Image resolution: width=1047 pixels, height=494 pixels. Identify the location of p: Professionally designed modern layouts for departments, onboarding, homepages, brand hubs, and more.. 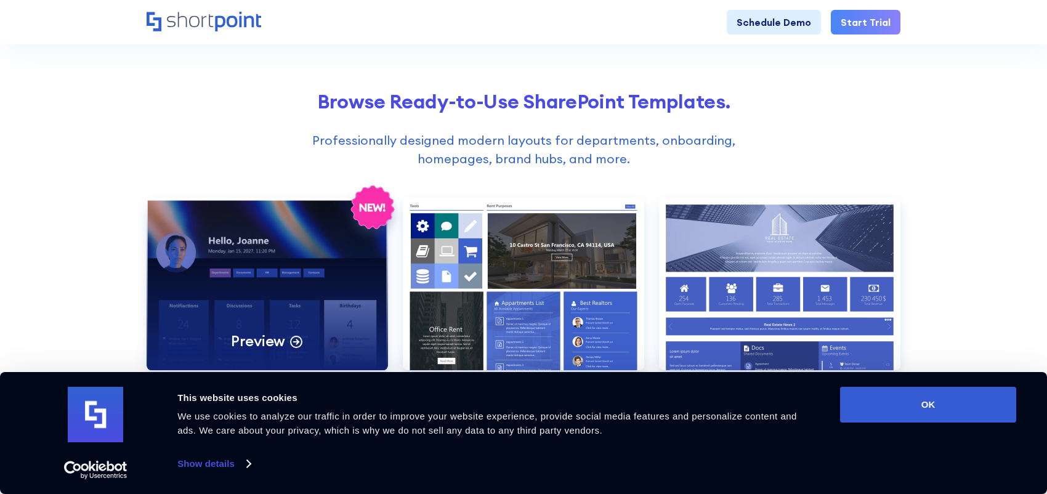
(524, 150).